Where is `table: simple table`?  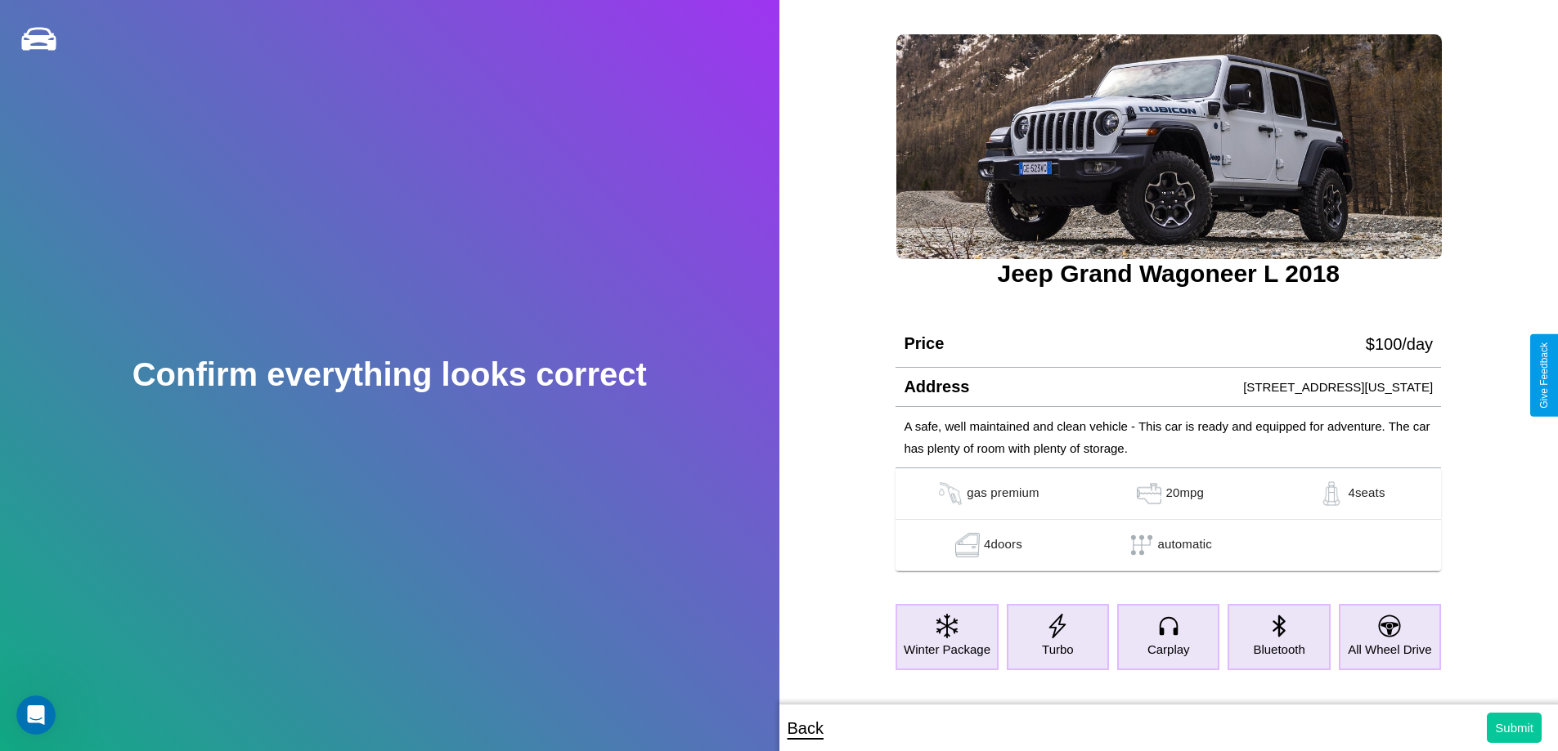
table: simple table is located at coordinates (1168, 520).